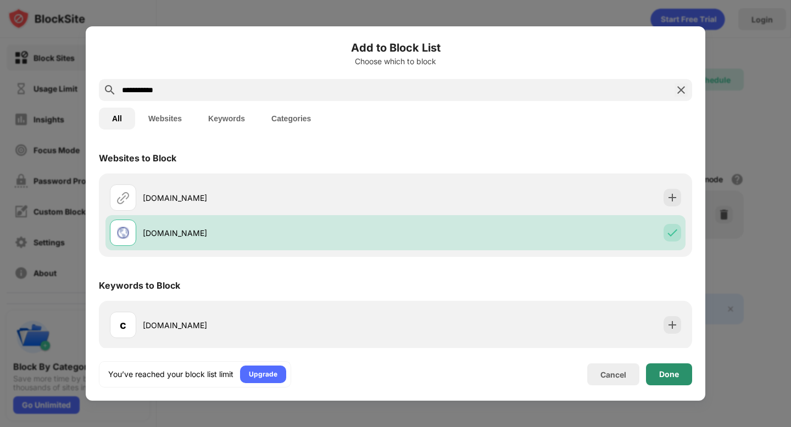 The width and height of the screenshot is (791, 427). Describe the element at coordinates (140, 286) in the screenshot. I see `div: Keywords to Block` at that location.